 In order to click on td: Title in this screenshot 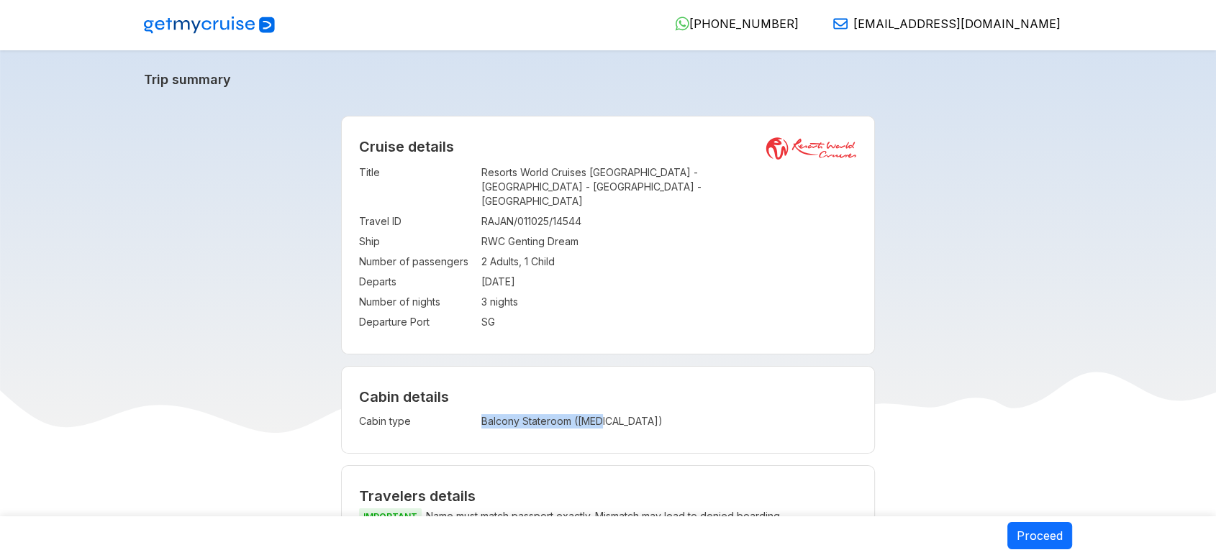, I will do `click(417, 187)`.